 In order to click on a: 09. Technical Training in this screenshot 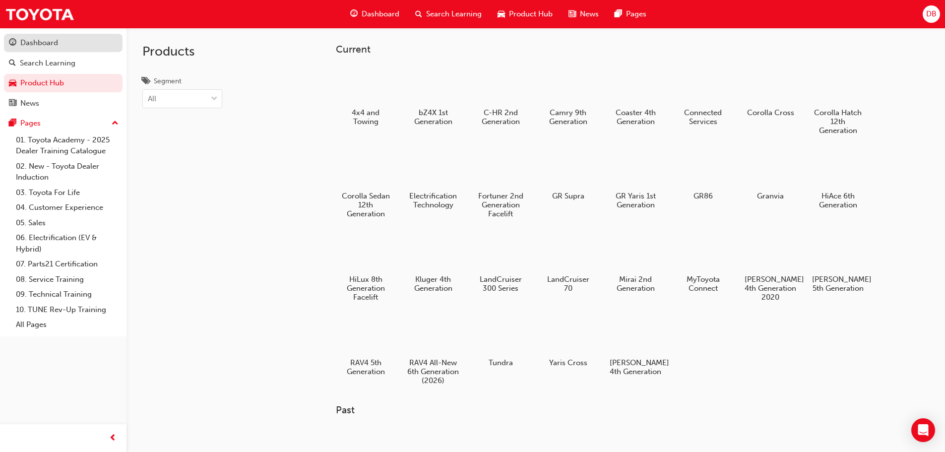, I will do `click(67, 294)`.